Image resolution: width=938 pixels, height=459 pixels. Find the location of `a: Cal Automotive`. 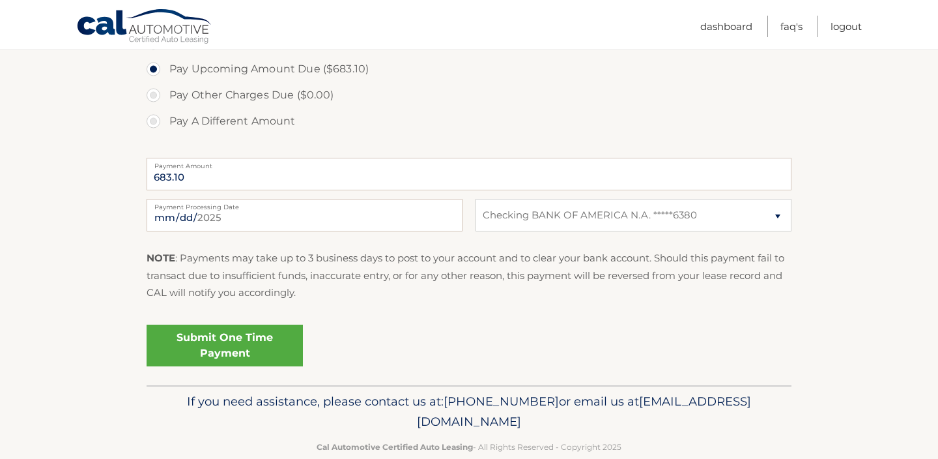

a: Cal Automotive is located at coordinates (145, 27).